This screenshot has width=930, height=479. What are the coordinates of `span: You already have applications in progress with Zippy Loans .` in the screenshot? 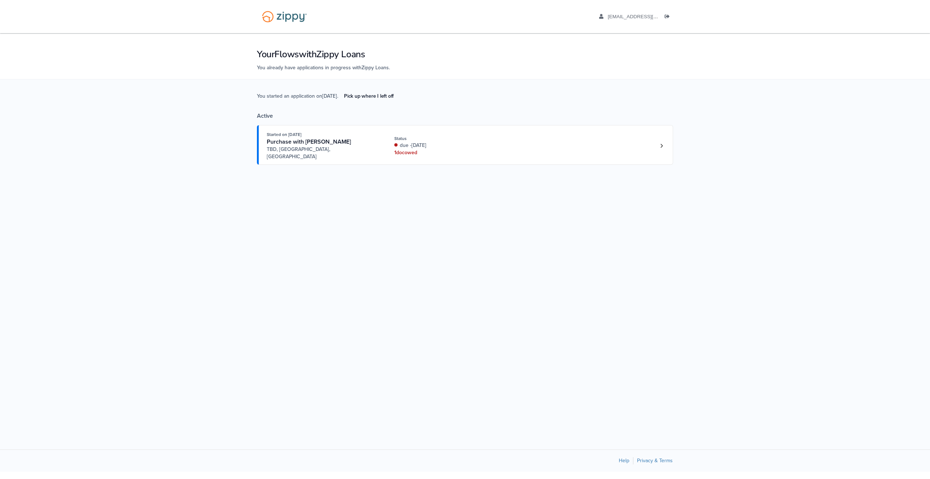 It's located at (323, 67).